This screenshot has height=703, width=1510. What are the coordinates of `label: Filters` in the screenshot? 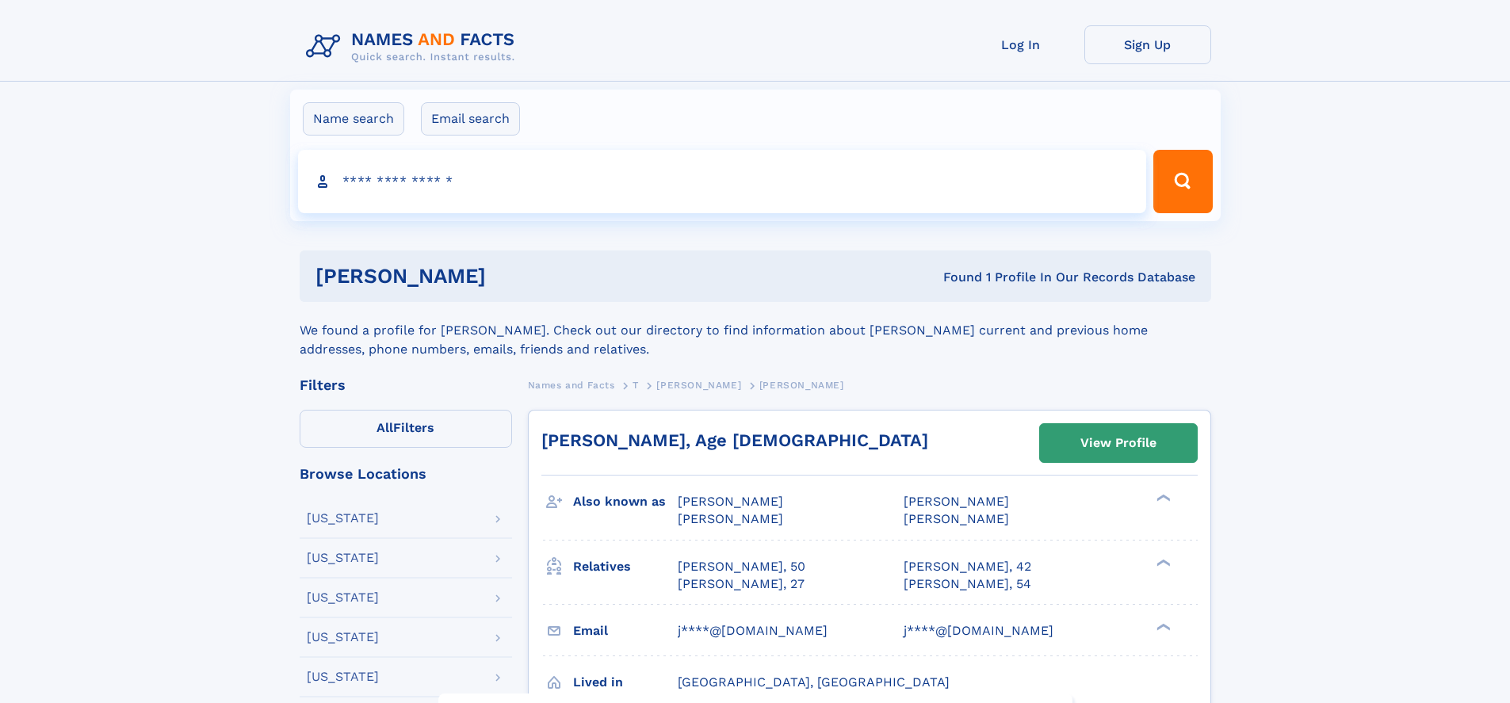 It's located at (406, 429).